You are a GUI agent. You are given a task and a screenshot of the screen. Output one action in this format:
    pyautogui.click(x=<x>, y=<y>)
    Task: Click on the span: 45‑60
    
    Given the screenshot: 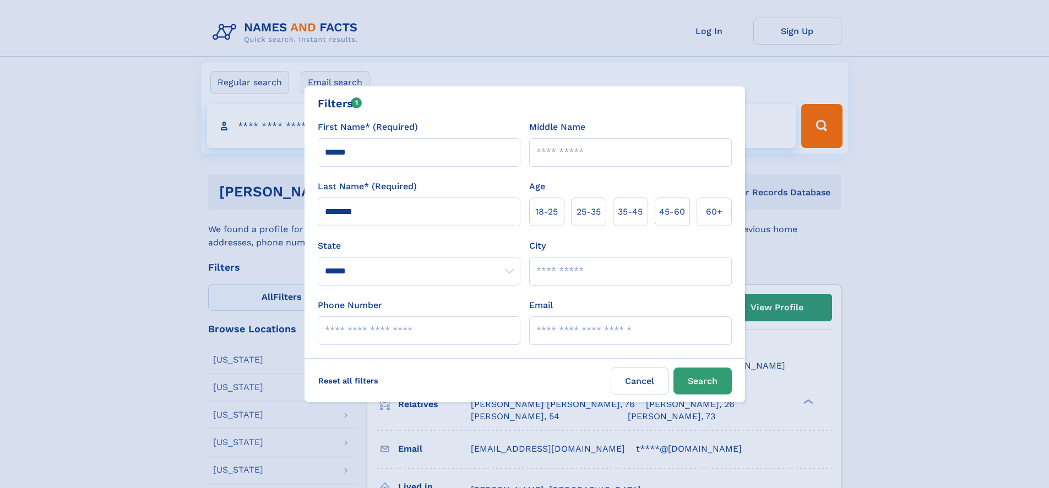 What is the action you would take?
    pyautogui.click(x=672, y=212)
    